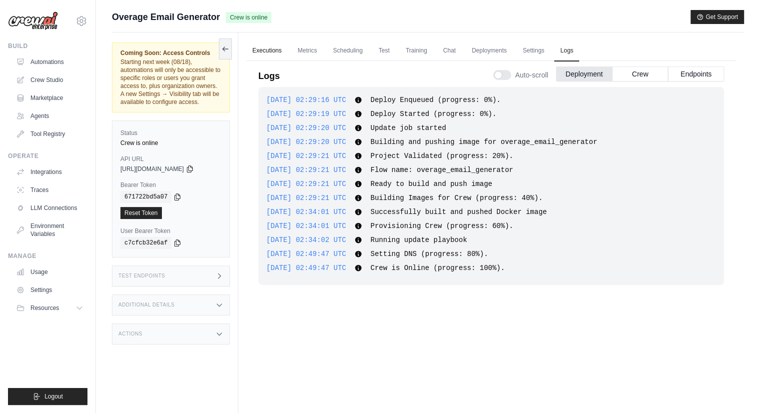 This screenshot has height=413, width=760. What do you see at coordinates (47, 156) in the screenshot?
I see `div: Operate` at bounding box center [47, 156].